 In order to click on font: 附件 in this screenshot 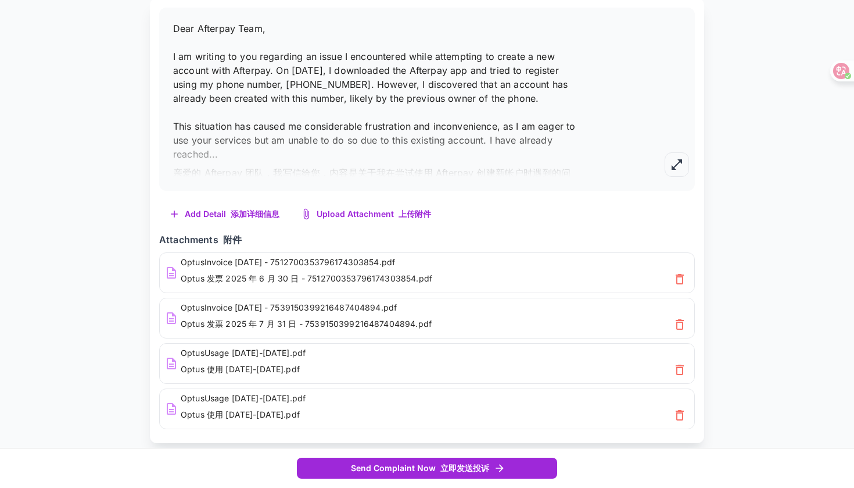, I will do `click(232, 239)`.